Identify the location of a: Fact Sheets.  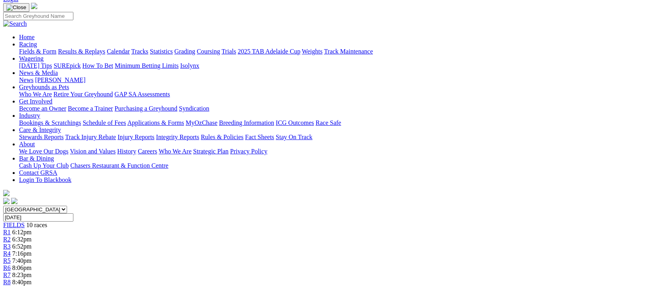
(260, 137).